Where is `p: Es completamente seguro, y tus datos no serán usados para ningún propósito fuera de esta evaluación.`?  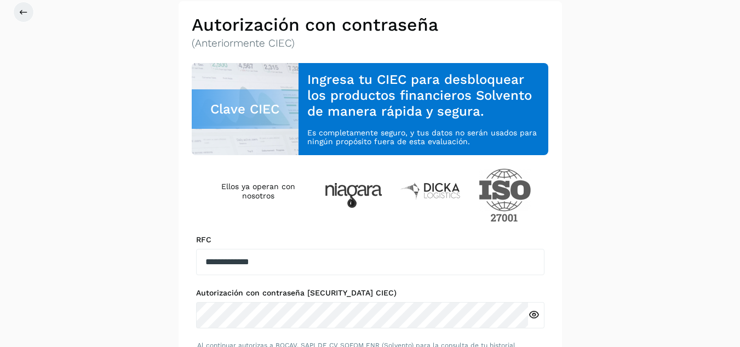
p: Es completamente seguro, y tus datos no serán usados para ningún propósito fuera de esta evaluación. is located at coordinates (423, 137).